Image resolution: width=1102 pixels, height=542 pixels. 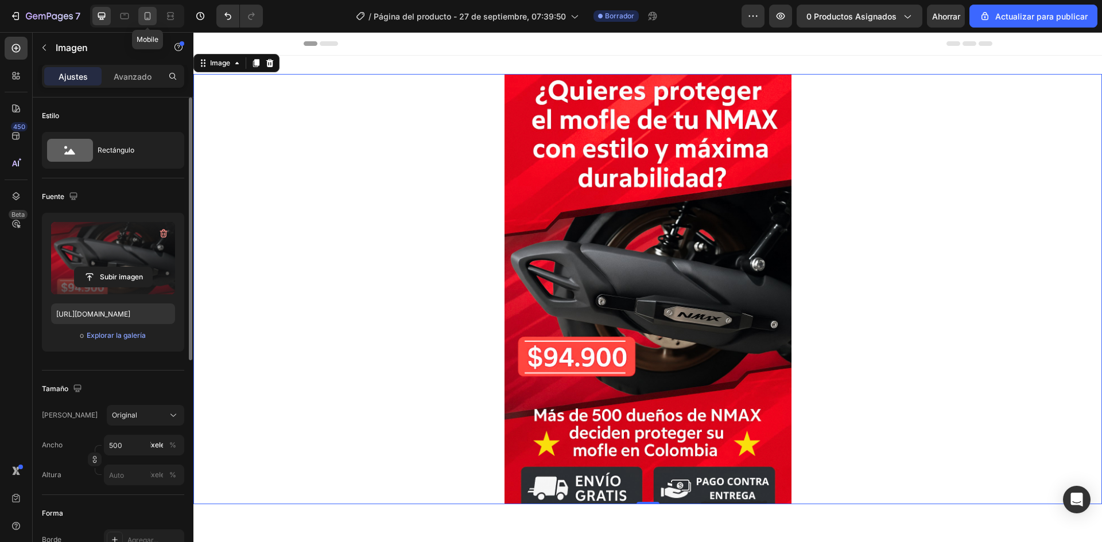 I want to click on font: Ajustes, so click(x=73, y=76).